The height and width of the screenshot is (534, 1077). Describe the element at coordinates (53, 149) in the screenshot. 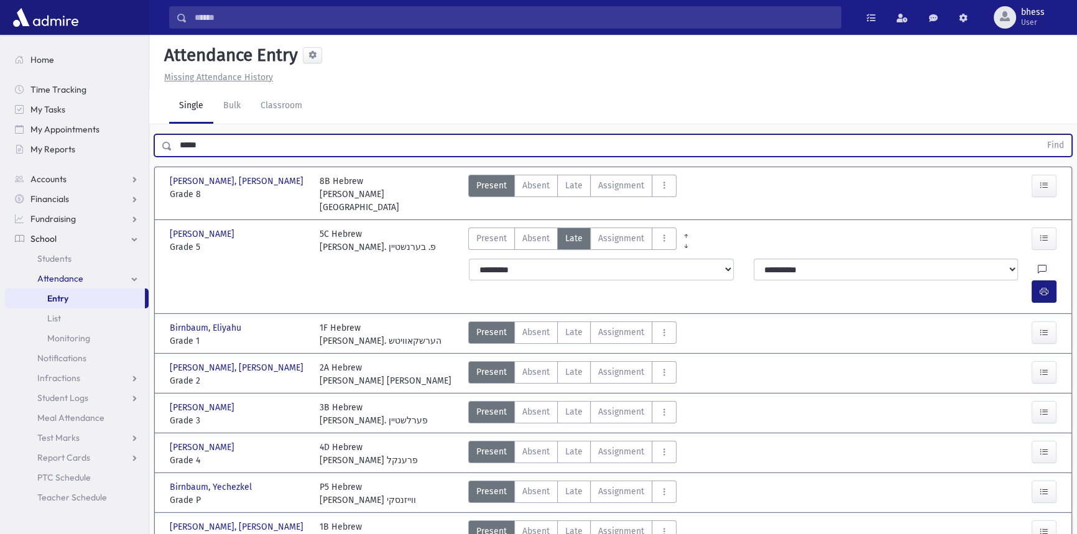

I see `span: My Reports` at that location.